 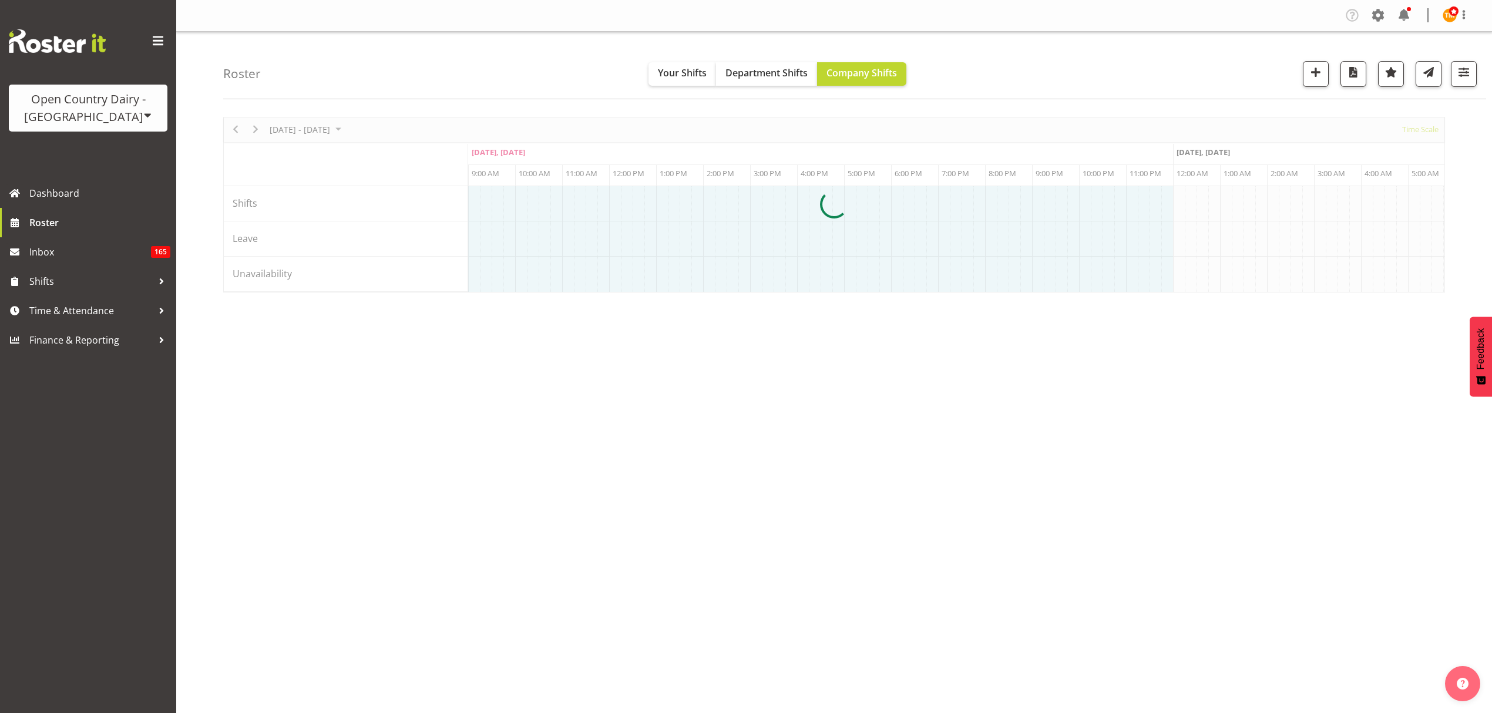 I want to click on button: Department Shifts, so click(x=766, y=74).